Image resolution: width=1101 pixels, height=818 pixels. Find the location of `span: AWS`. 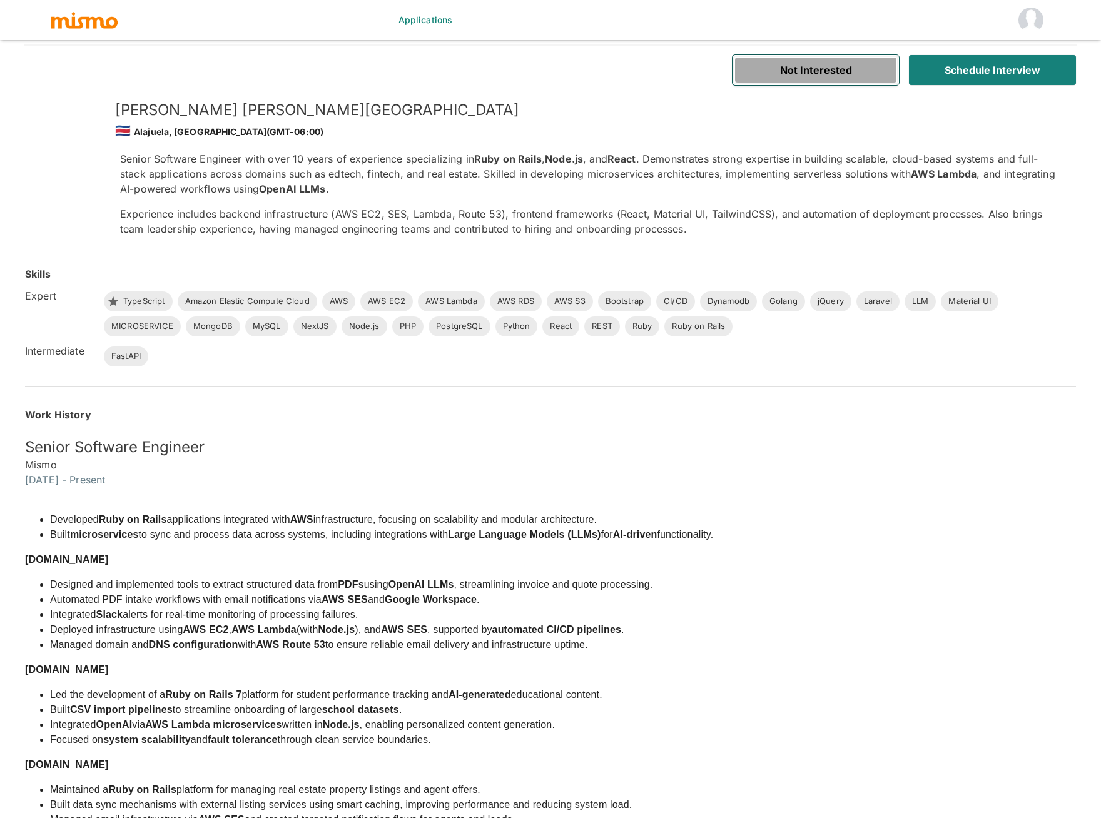

span: AWS is located at coordinates (338, 301).